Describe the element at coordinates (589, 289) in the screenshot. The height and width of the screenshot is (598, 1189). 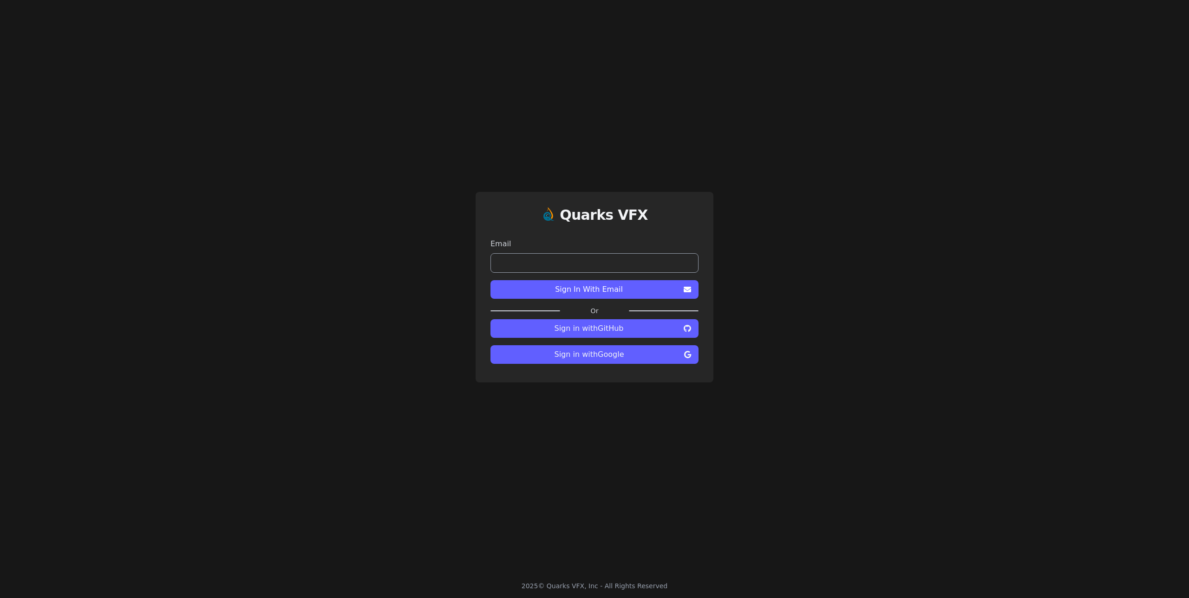
I see `span: Sign In With Email` at that location.